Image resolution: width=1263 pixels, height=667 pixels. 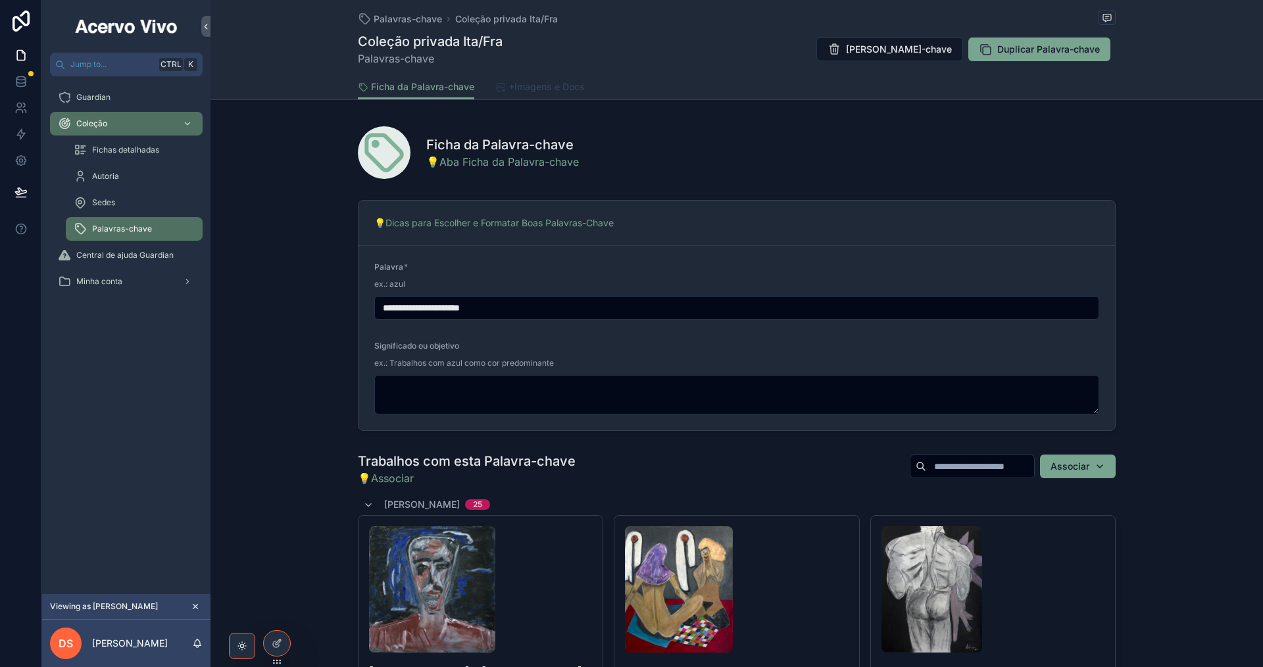 What do you see at coordinates (126, 97) in the screenshot?
I see `a: Guardian` at bounding box center [126, 97].